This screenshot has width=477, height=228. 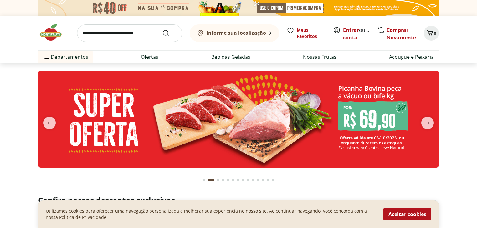 I want to click on button: Current page from fs-carousel, so click(x=211, y=180).